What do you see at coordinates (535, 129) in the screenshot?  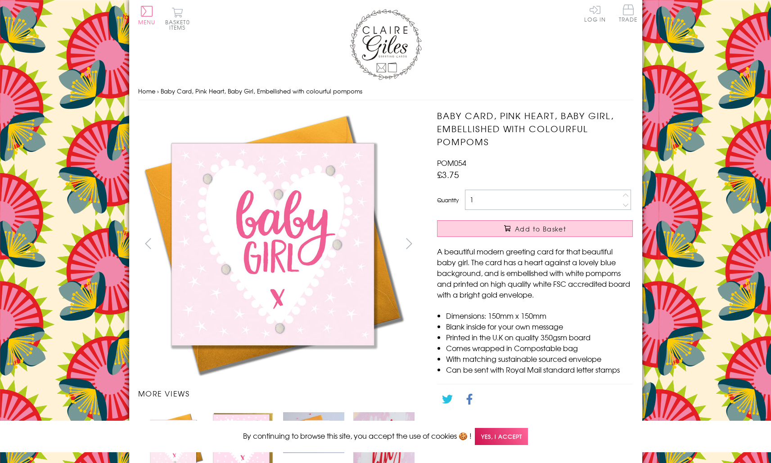 I see `h1: Baby Card, Pink Heart, Baby Girl, Embellished with colourful pompoms` at bounding box center [535, 129].